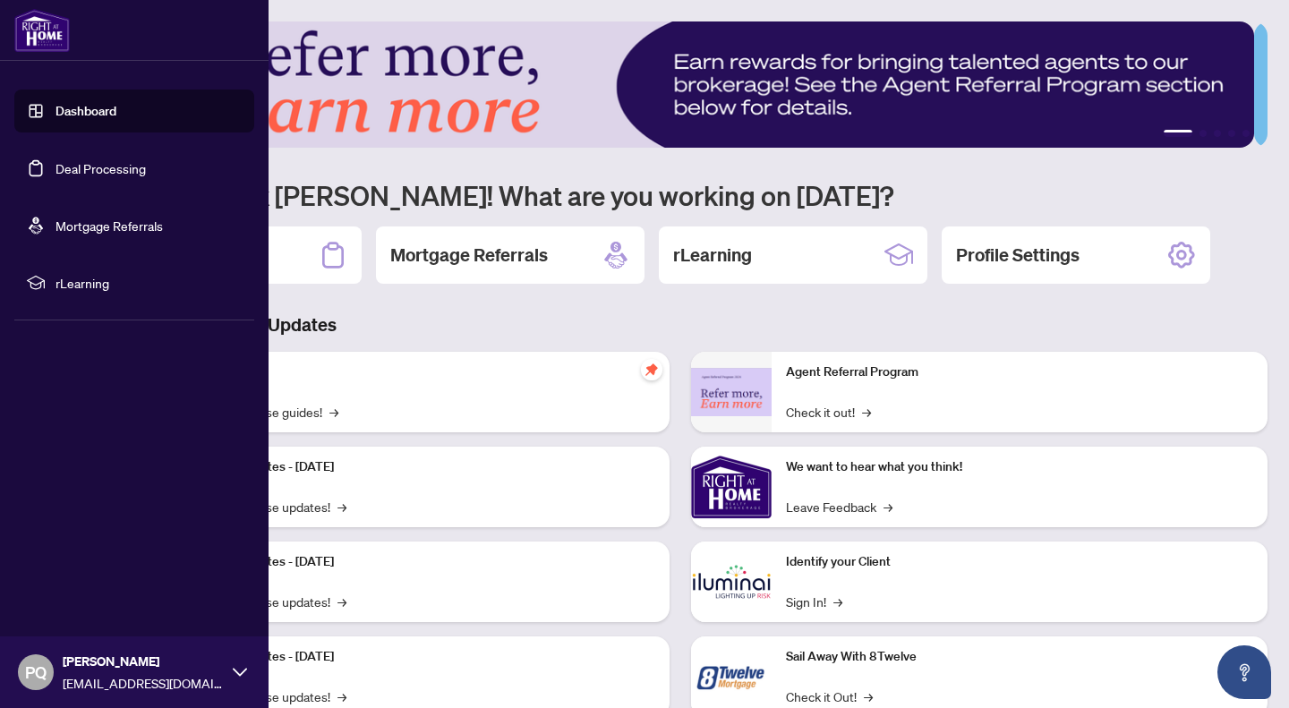 This screenshot has width=1289, height=708. Describe the element at coordinates (651, 370) in the screenshot. I see `span: pushpin` at that location.